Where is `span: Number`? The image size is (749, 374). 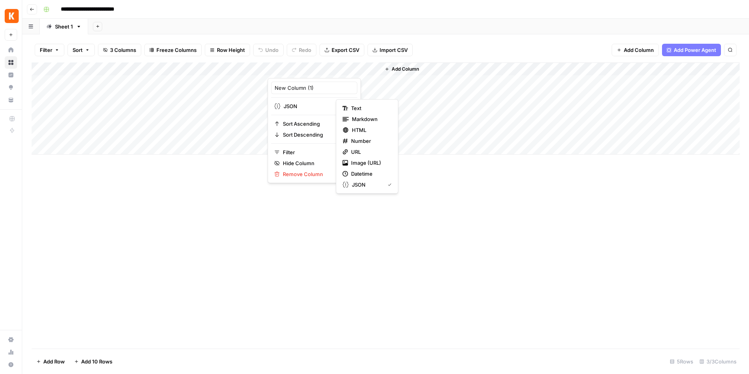
span: Number is located at coordinates (370, 141).